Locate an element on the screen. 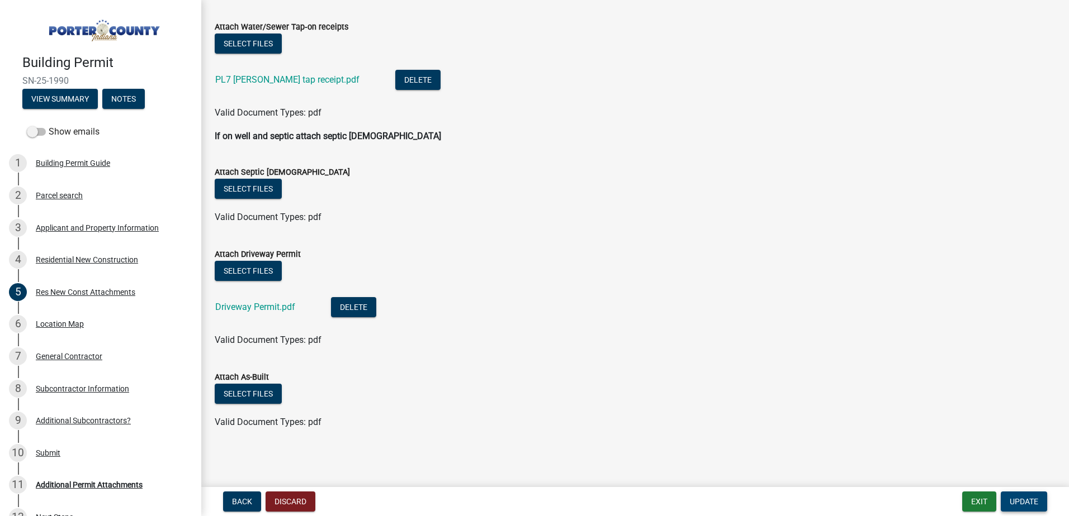 This screenshot has height=516, width=1069. label: Show emails is located at coordinates (63, 132).